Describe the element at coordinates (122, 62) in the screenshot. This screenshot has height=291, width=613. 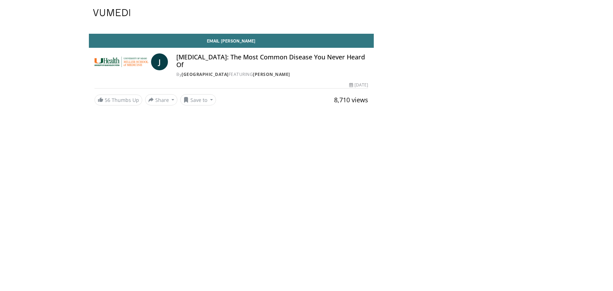
I see `img: University of Miami` at that location.